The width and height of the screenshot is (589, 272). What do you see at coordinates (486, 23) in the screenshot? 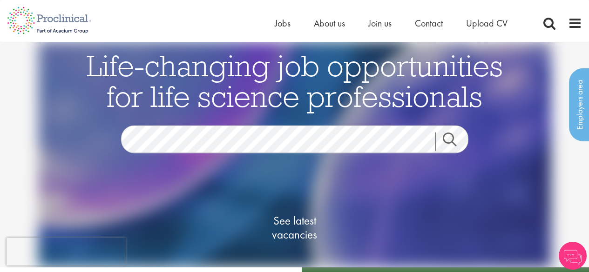
I see `span: Upload CV` at bounding box center [486, 23].